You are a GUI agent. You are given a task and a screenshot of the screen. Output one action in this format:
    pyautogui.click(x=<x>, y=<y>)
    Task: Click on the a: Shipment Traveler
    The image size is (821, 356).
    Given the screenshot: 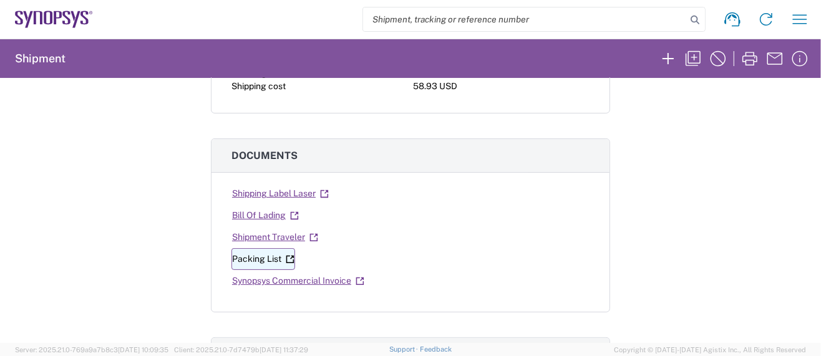 What is the action you would take?
    pyautogui.click(x=275, y=237)
    